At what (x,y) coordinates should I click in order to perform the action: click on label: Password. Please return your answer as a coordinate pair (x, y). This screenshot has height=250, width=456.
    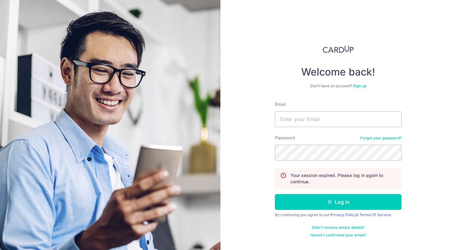
    Looking at the image, I should click on (285, 138).